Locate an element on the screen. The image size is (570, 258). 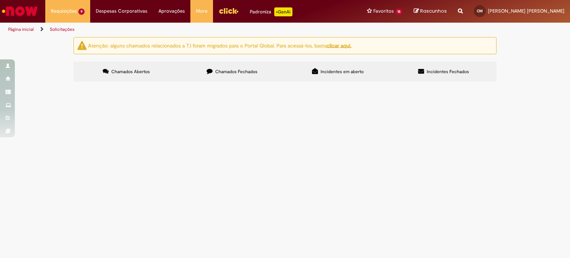
p: +GenAi is located at coordinates (283, 12).